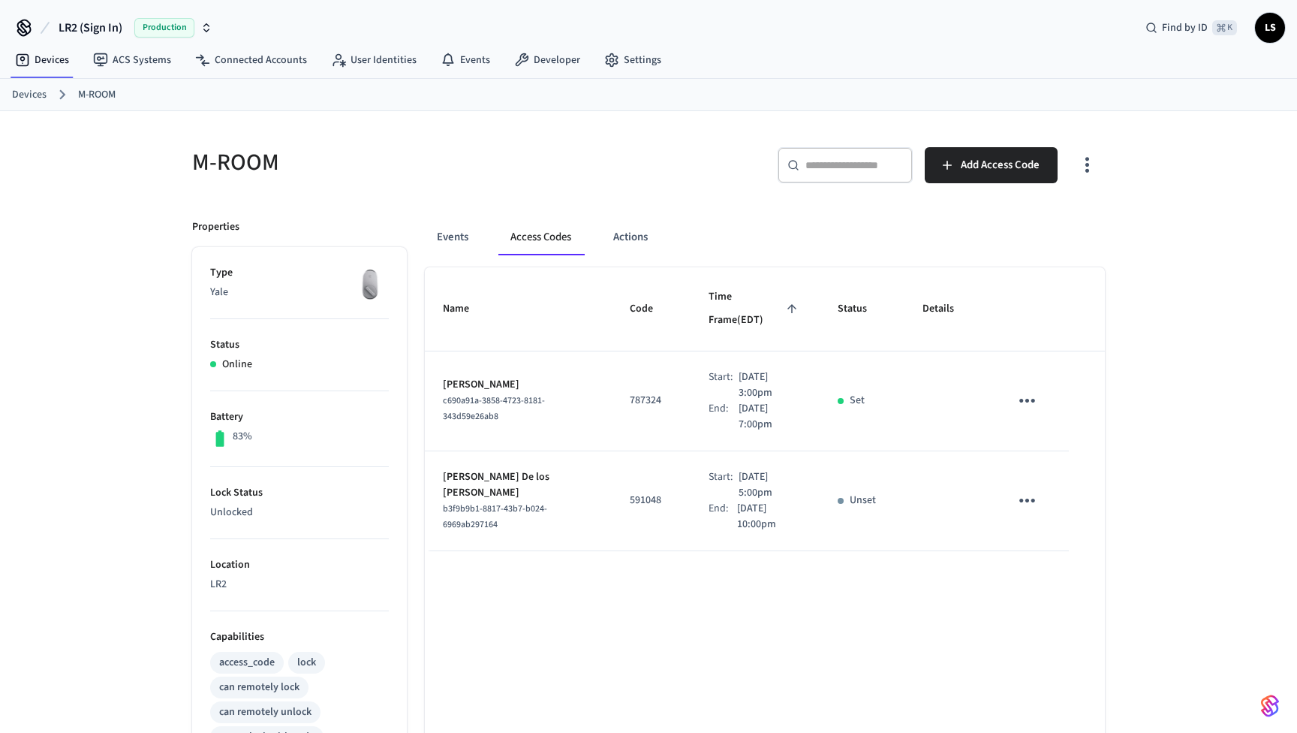 This screenshot has width=1297, height=733. Describe the element at coordinates (300, 273) in the screenshot. I see `p: Type` at that location.